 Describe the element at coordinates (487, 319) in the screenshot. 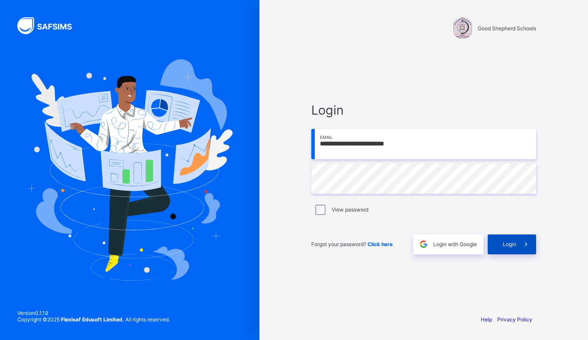

I see `a: Help` at that location.